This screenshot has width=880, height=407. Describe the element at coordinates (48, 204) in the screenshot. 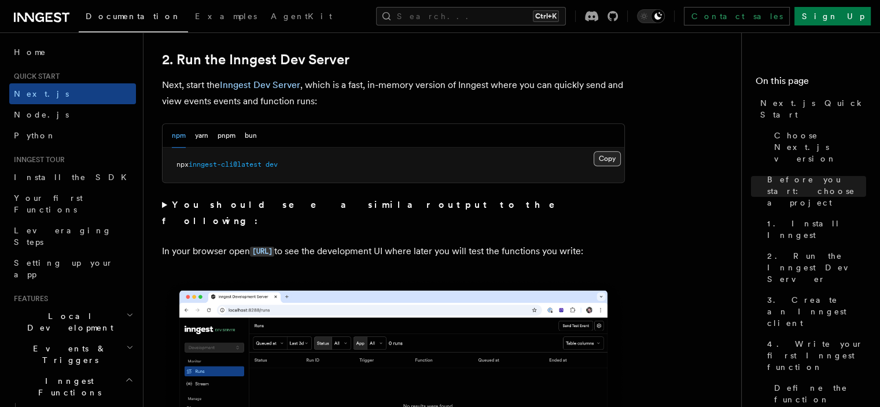

I see `span: Your first Functions` at that location.